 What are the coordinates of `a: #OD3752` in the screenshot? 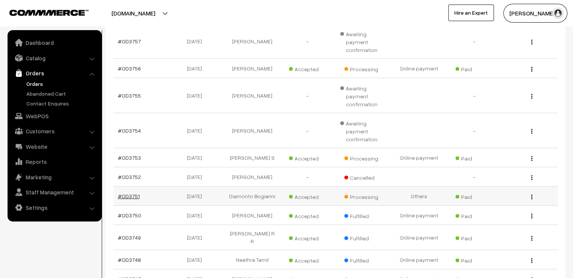 It's located at (129, 177).